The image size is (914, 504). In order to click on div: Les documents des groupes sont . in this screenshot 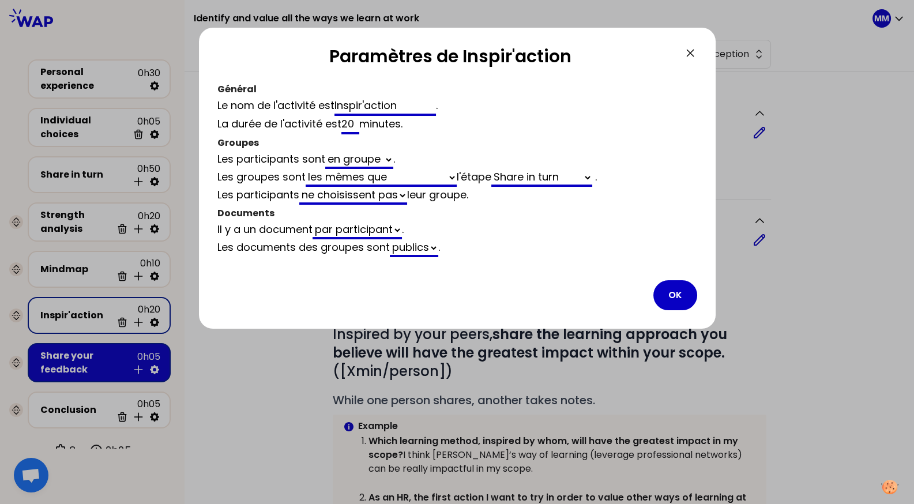, I will do `click(457, 248)`.